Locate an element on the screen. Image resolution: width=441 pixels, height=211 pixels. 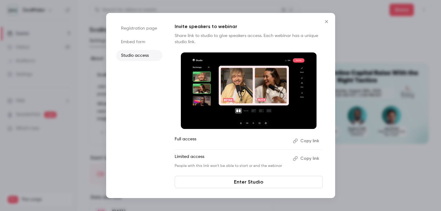
img: Invite speakers to webinar is located at coordinates (249, 91).